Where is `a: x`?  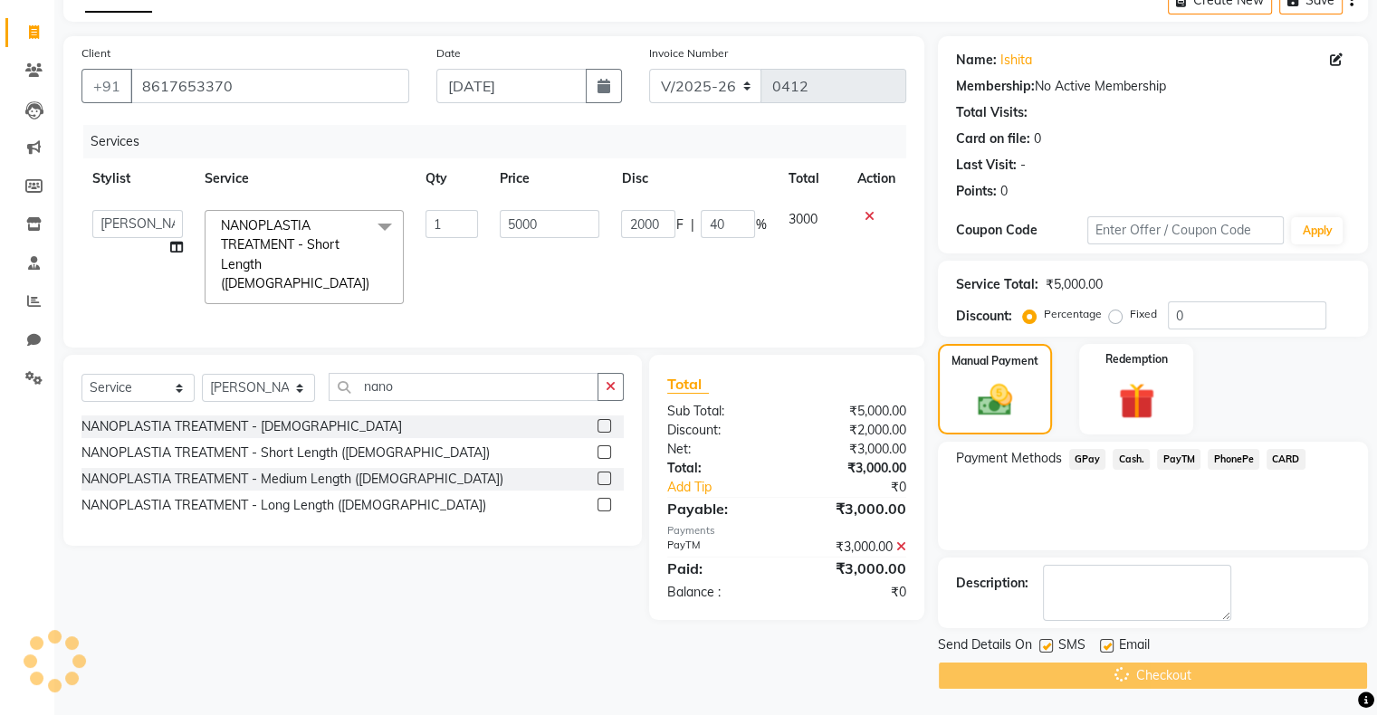 a: x is located at coordinates (373, 283).